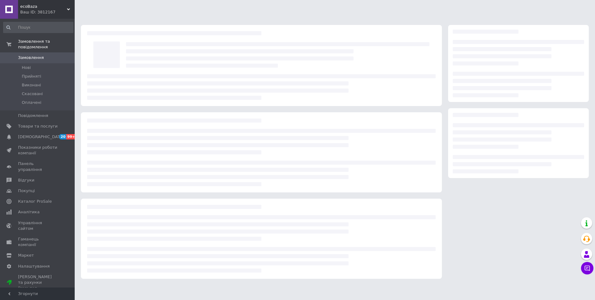 This screenshot has width=595, height=300. Describe the element at coordinates (34, 266) in the screenshot. I see `span: Налаштування` at that location.